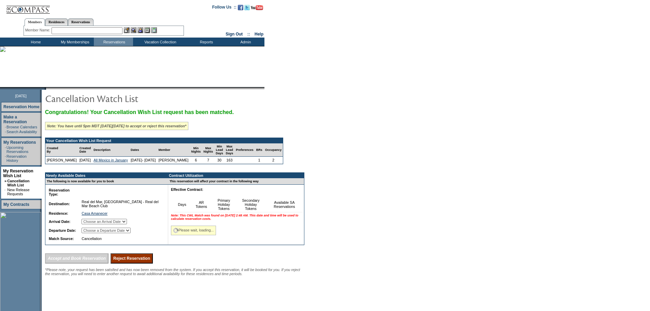 This screenshot has width=650, height=311. I want to click on td: Primary Holiday Tokens, so click(224, 204).